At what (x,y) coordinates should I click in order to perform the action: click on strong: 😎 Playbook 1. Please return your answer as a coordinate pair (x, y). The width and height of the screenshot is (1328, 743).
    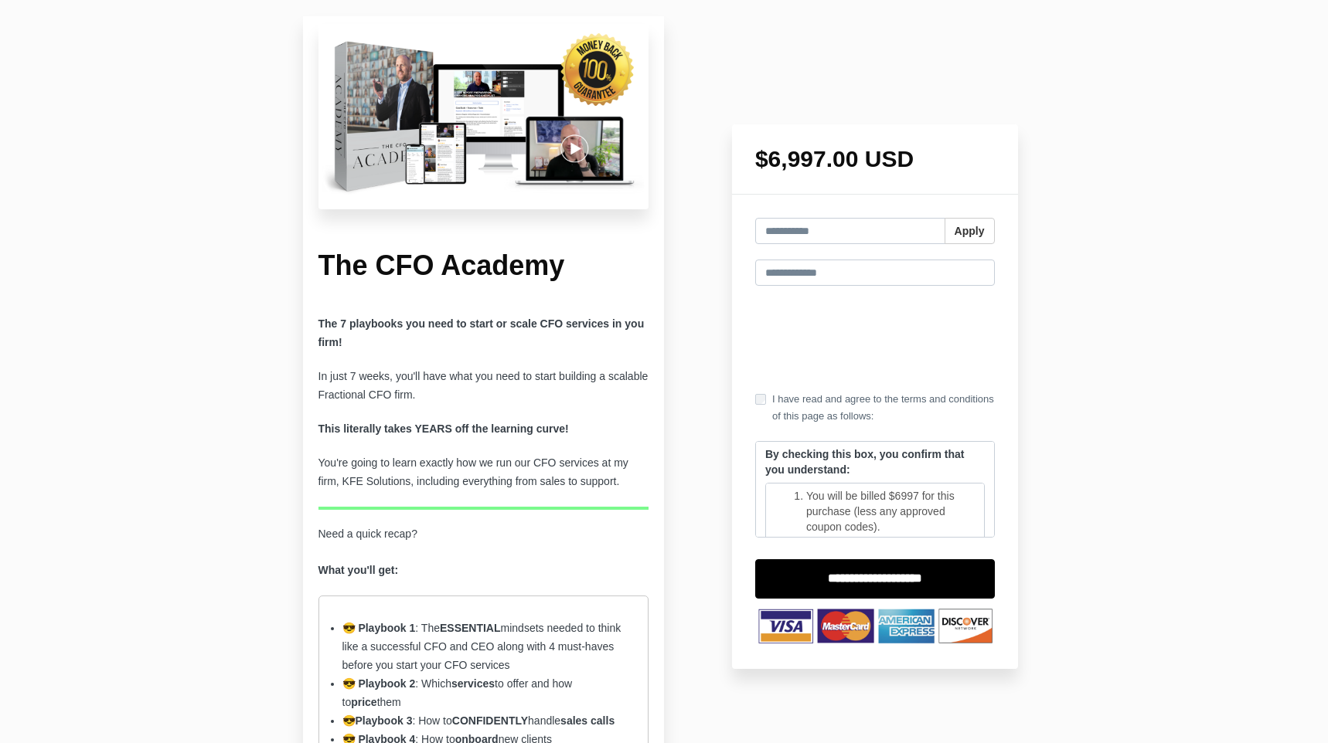
    Looking at the image, I should click on (379, 628).